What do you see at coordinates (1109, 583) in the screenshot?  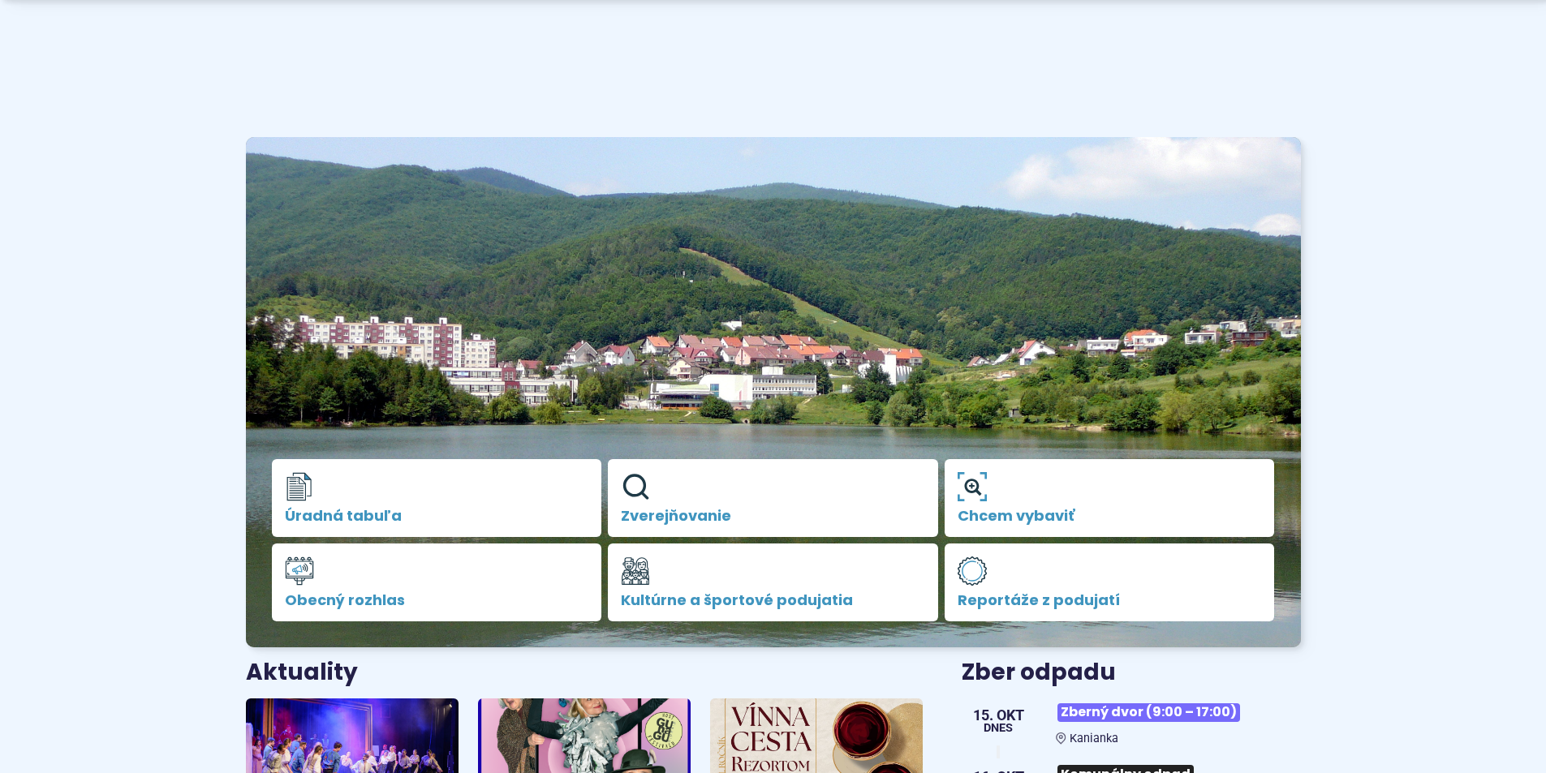 I see `a: Reportáže z podujatí` at bounding box center [1109, 583].